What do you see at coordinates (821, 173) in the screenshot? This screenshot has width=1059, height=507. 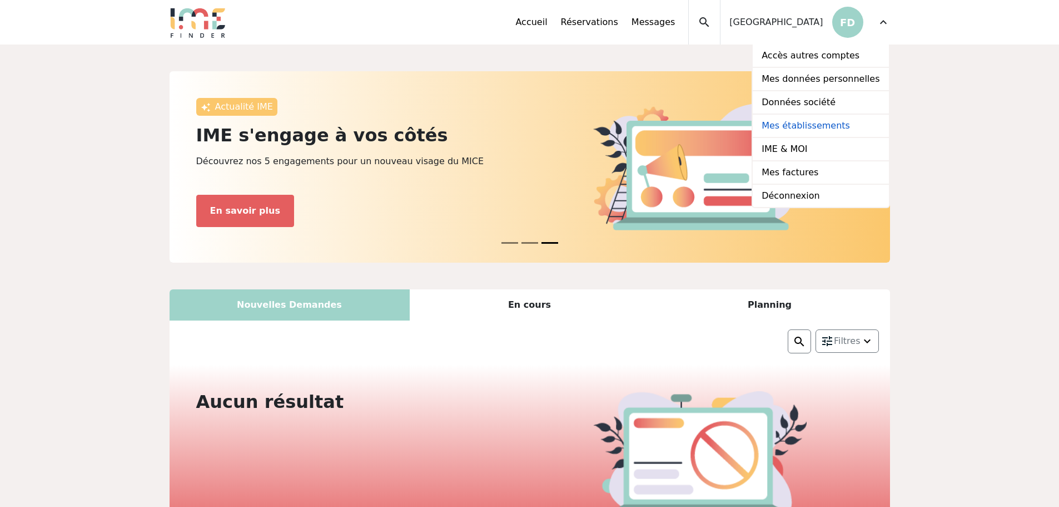 I see `a: Mes factures` at bounding box center [821, 173].